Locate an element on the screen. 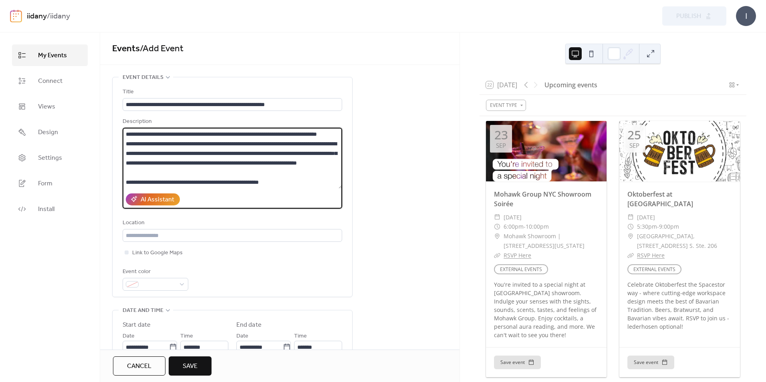 The image size is (766, 382). div: Start date is located at coordinates (137, 325).